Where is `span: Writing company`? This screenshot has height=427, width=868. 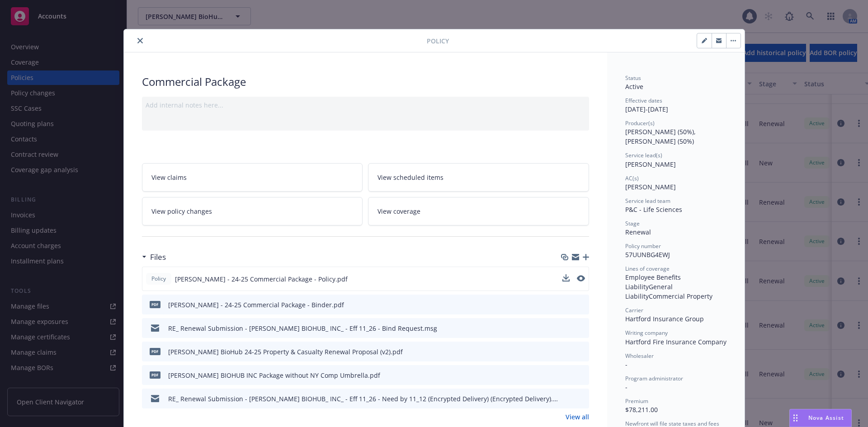 span: Writing company is located at coordinates (646, 333).